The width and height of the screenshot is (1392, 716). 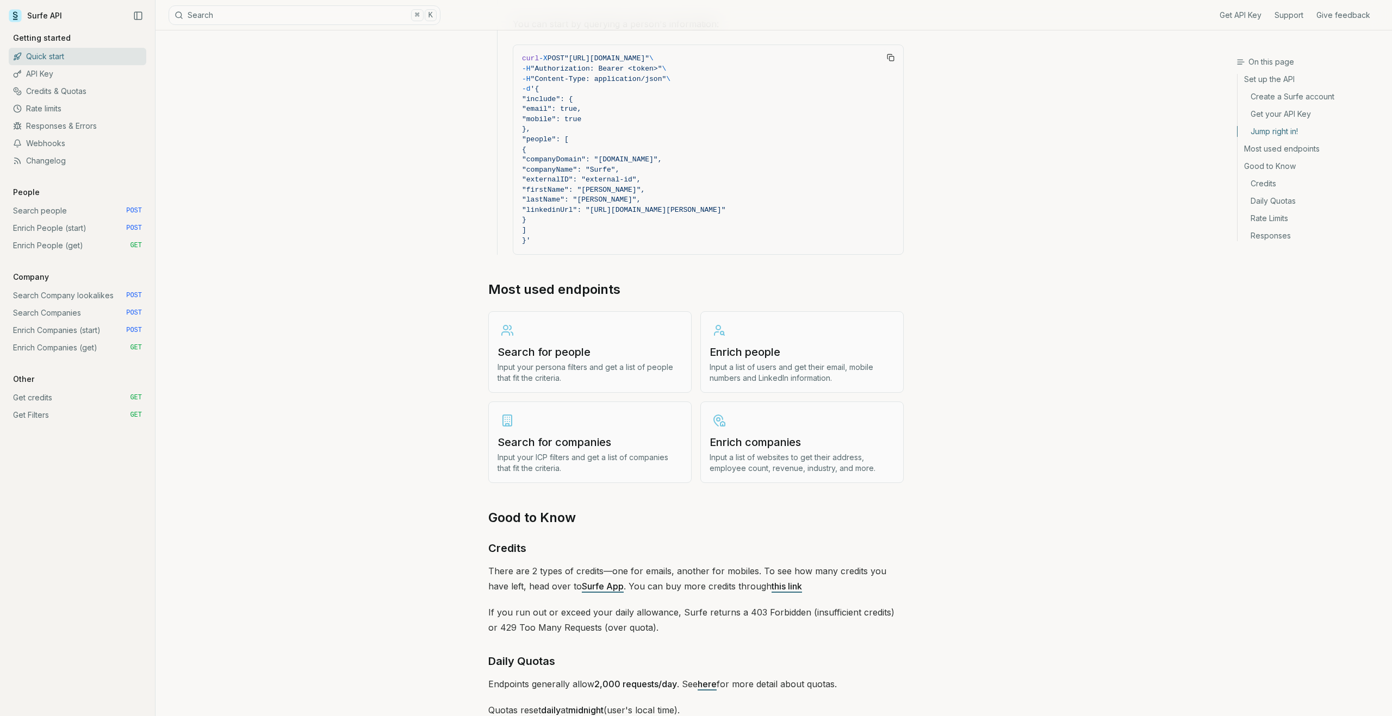 I want to click on a: Rate limits, so click(x=77, y=109).